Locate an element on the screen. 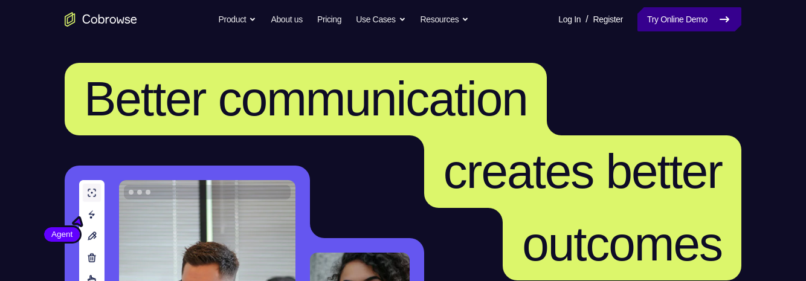 Image resolution: width=806 pixels, height=281 pixels. a: Try Online Demo is located at coordinates (689, 19).